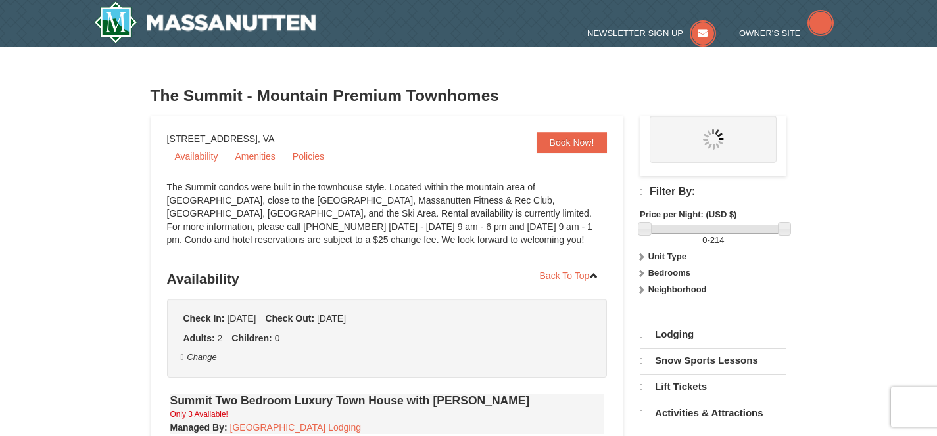 This screenshot has height=436, width=937. What do you see at coordinates (199, 358) in the screenshot?
I see `button: Change` at bounding box center [199, 358].